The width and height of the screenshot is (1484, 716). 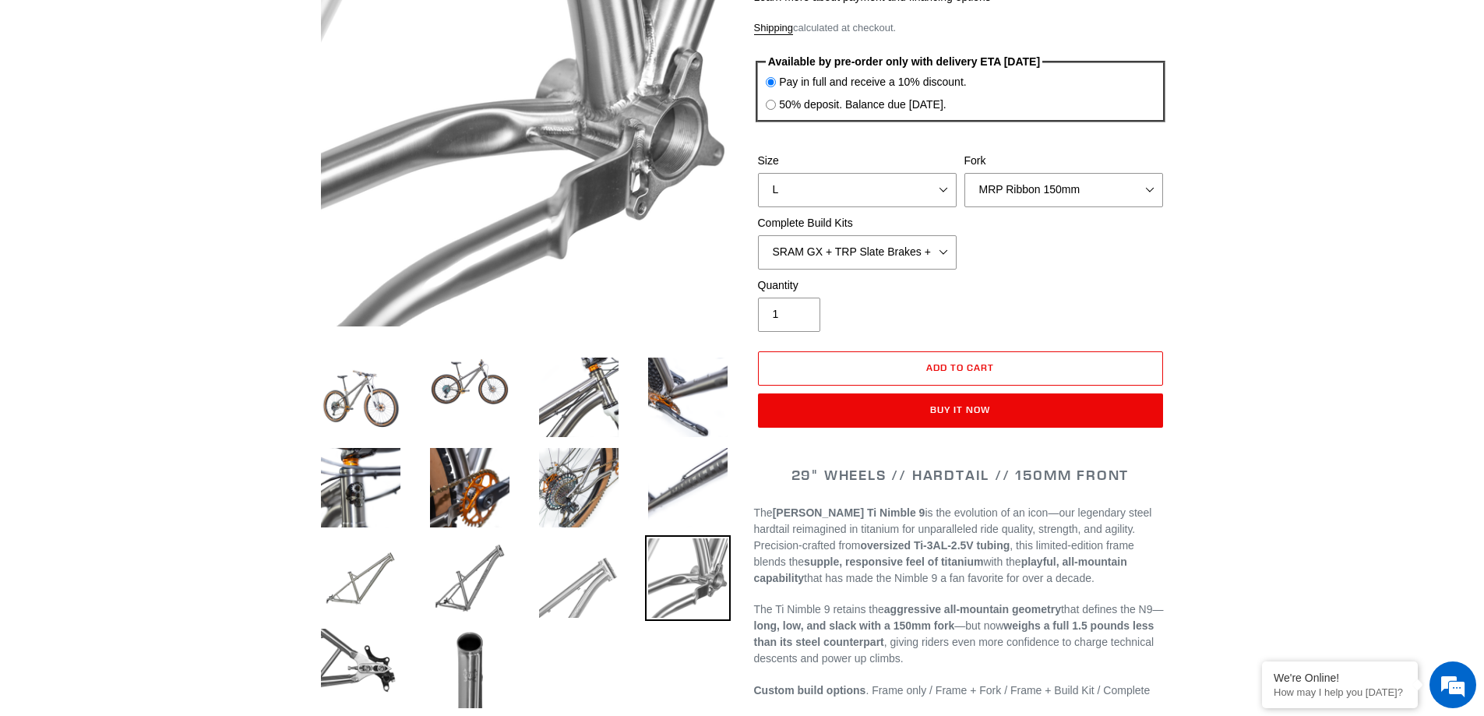 What do you see at coordinates (855, 626) in the screenshot?
I see `strong: long, low, and slack with a 150mm fork` at bounding box center [855, 626].